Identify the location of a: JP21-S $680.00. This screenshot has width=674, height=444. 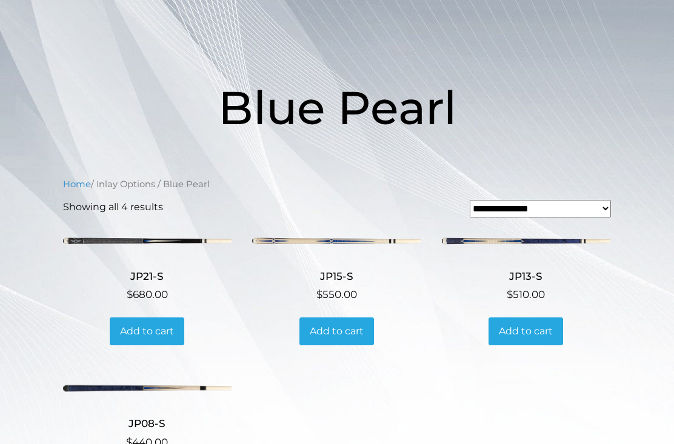
(147, 265).